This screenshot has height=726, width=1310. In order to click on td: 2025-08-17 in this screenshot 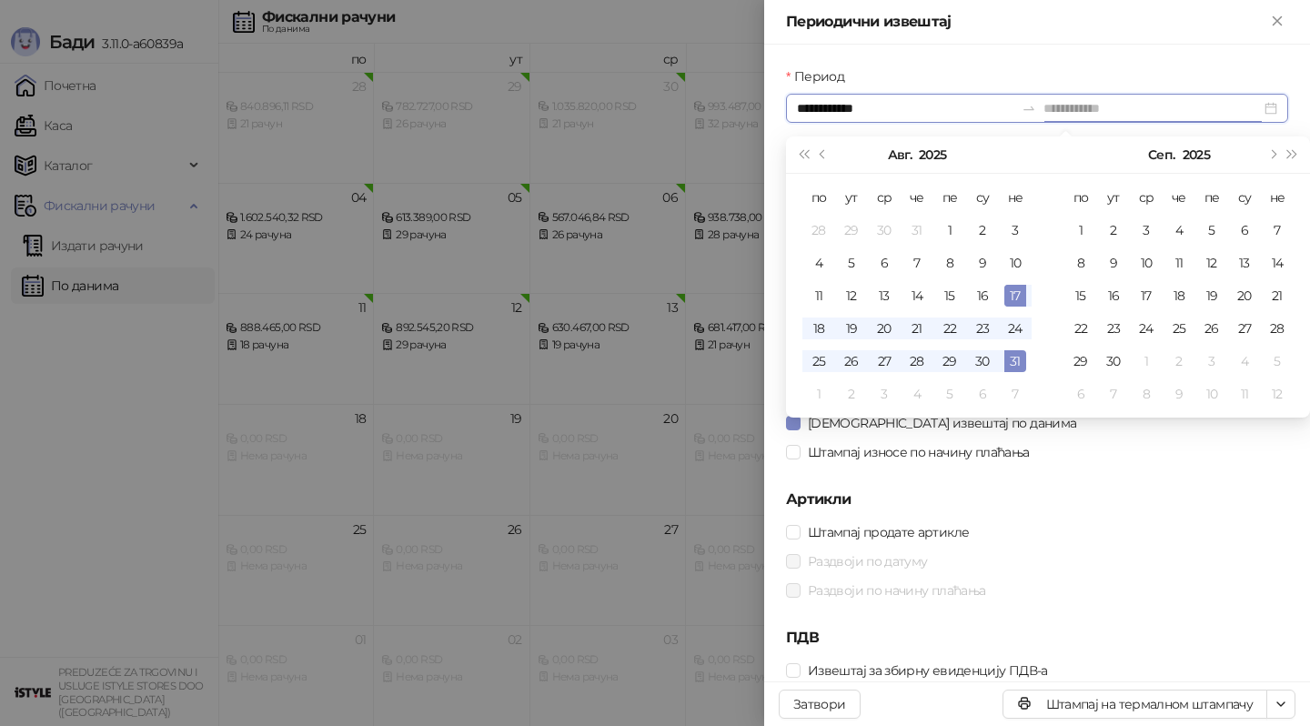, I will do `click(1015, 296)`.